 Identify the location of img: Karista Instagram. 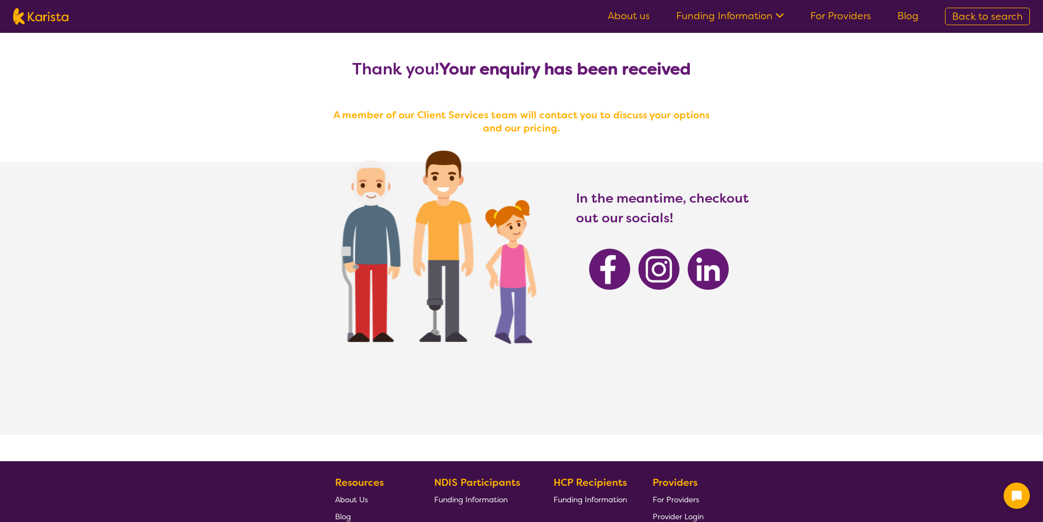
(658, 269).